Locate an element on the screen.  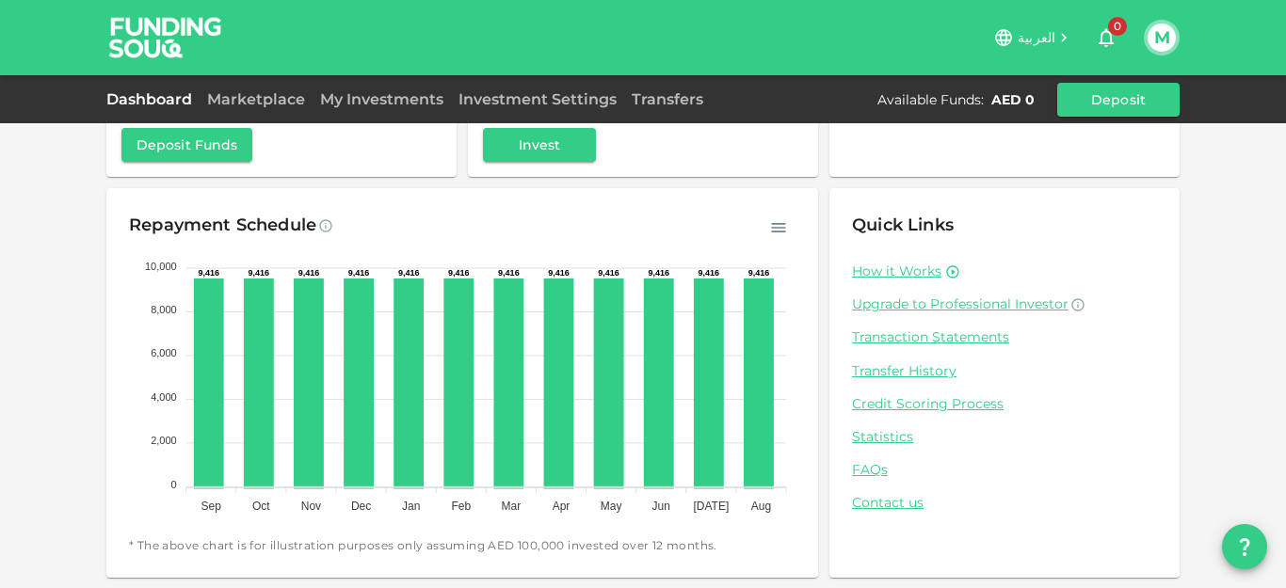
tspan: Dec is located at coordinates (360, 506).